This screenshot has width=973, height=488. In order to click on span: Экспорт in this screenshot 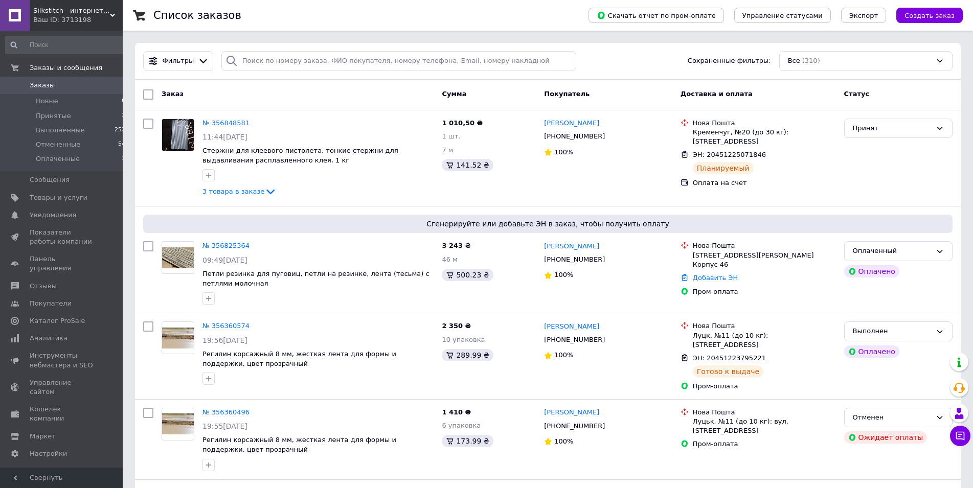, I will do `click(863, 15)`.